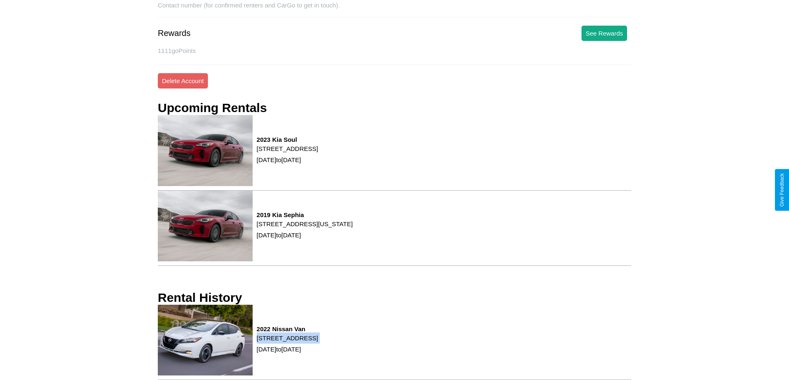 The image size is (789, 380). What do you see at coordinates (287, 329) in the screenshot?
I see `h3: 2022 Nissan Van` at bounding box center [287, 329].